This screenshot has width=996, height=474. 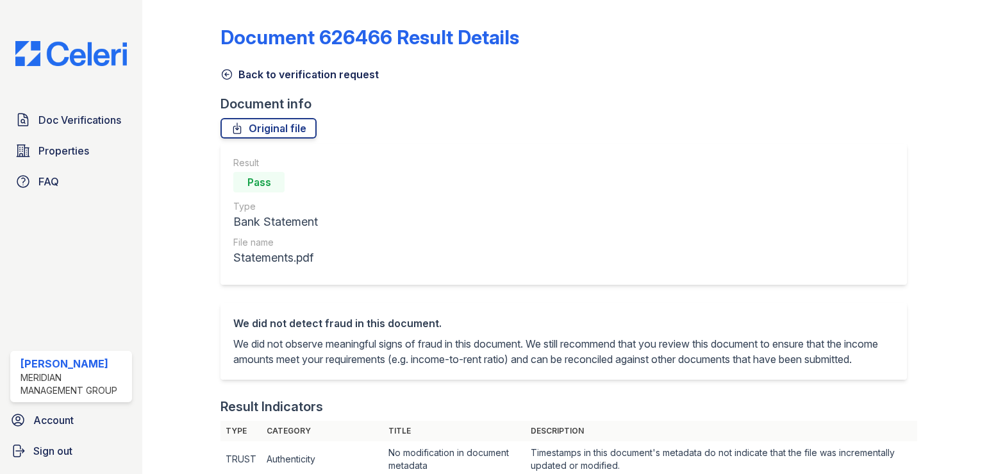 I want to click on span: FAQ, so click(x=49, y=181).